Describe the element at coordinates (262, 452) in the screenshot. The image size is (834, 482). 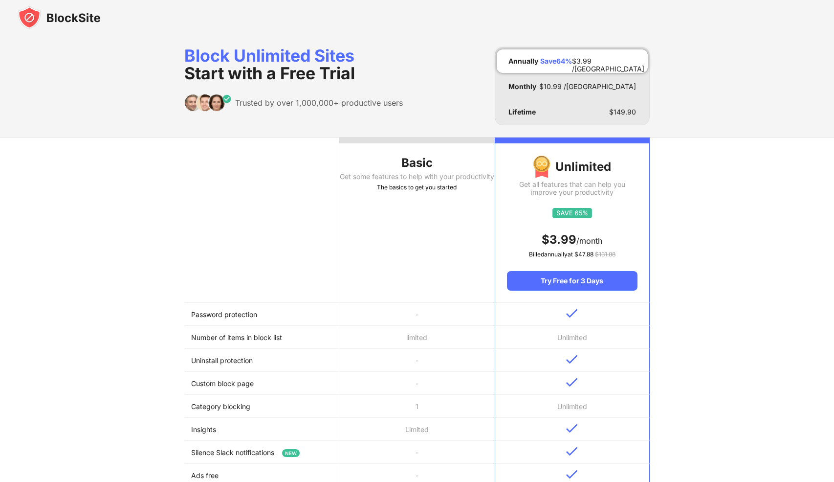
I see `td: Silence Slack notifications` at that location.